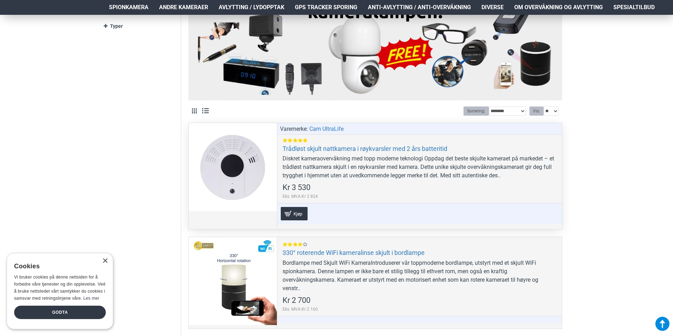  I want to click on a: 330° roterende WiFi kameralinse skjult i bordlampe 330° roterende WiFi kameralinse skjult i bordl..., so click(233, 281).